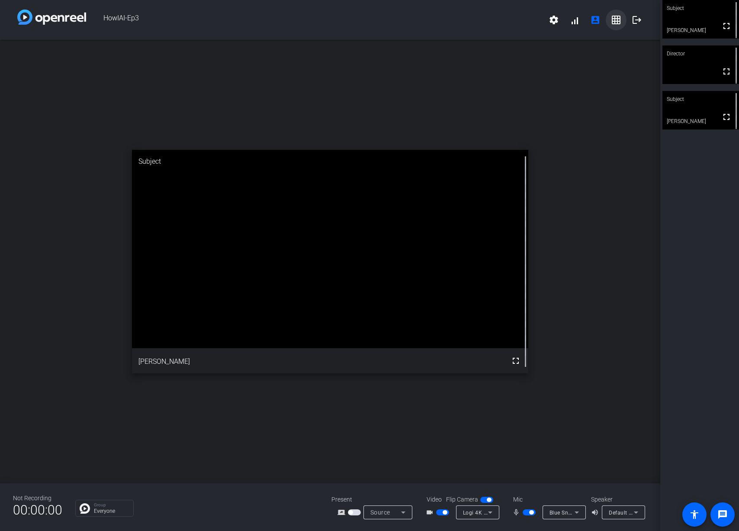  I want to click on mat-icon: mic_none, so click(518, 512).